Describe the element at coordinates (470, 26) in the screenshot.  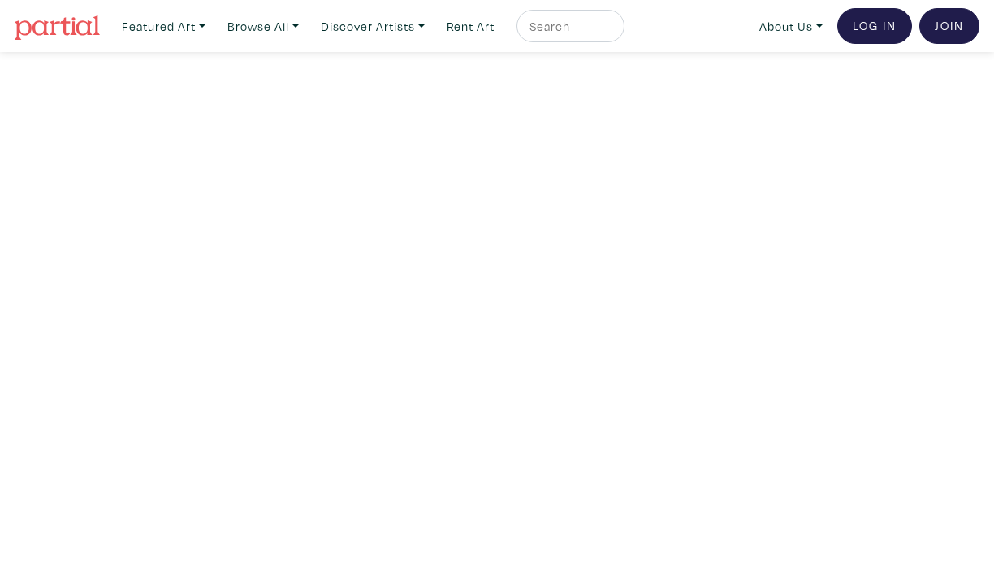
I see `a: Rent Art` at that location.